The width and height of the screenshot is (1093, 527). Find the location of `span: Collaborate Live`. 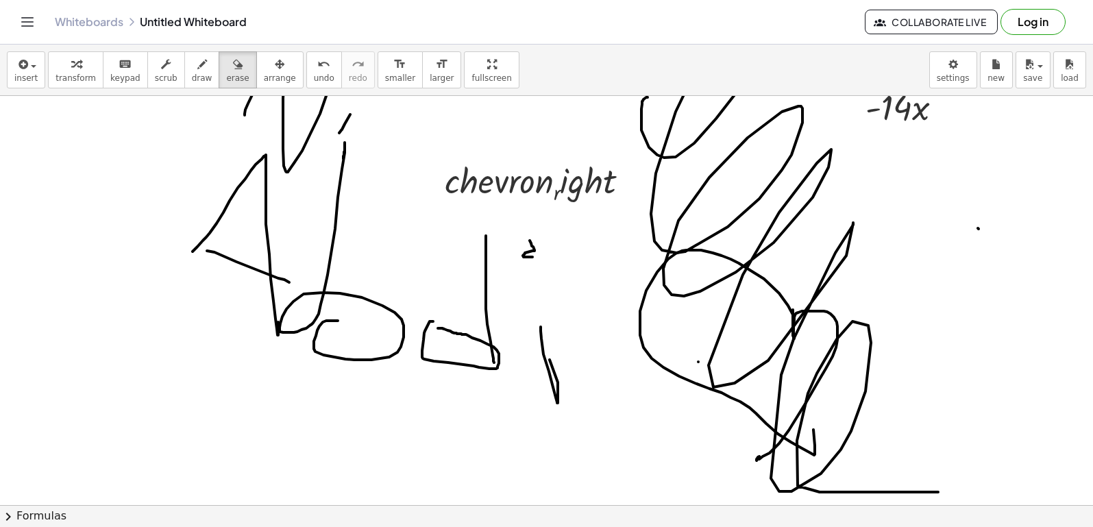

span: Collaborate Live is located at coordinates (931, 22).